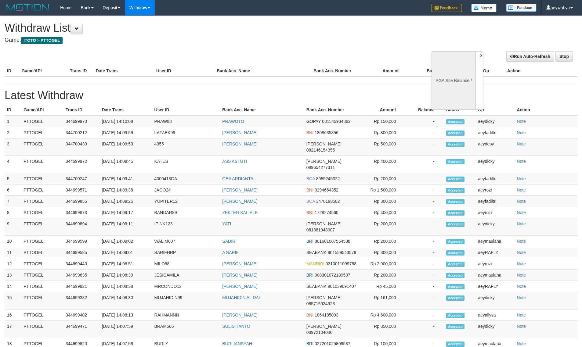 The image size is (582, 347). Describe the element at coordinates (193, 28) in the screenshot. I see `h1: Withdraw List` at that location.